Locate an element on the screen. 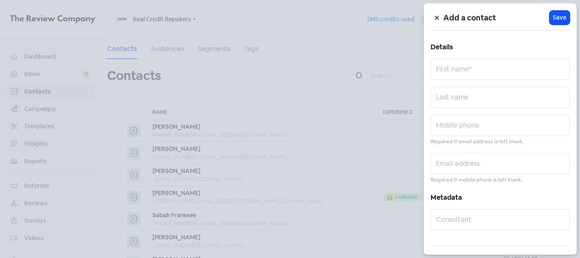  button: Save is located at coordinates (560, 17).